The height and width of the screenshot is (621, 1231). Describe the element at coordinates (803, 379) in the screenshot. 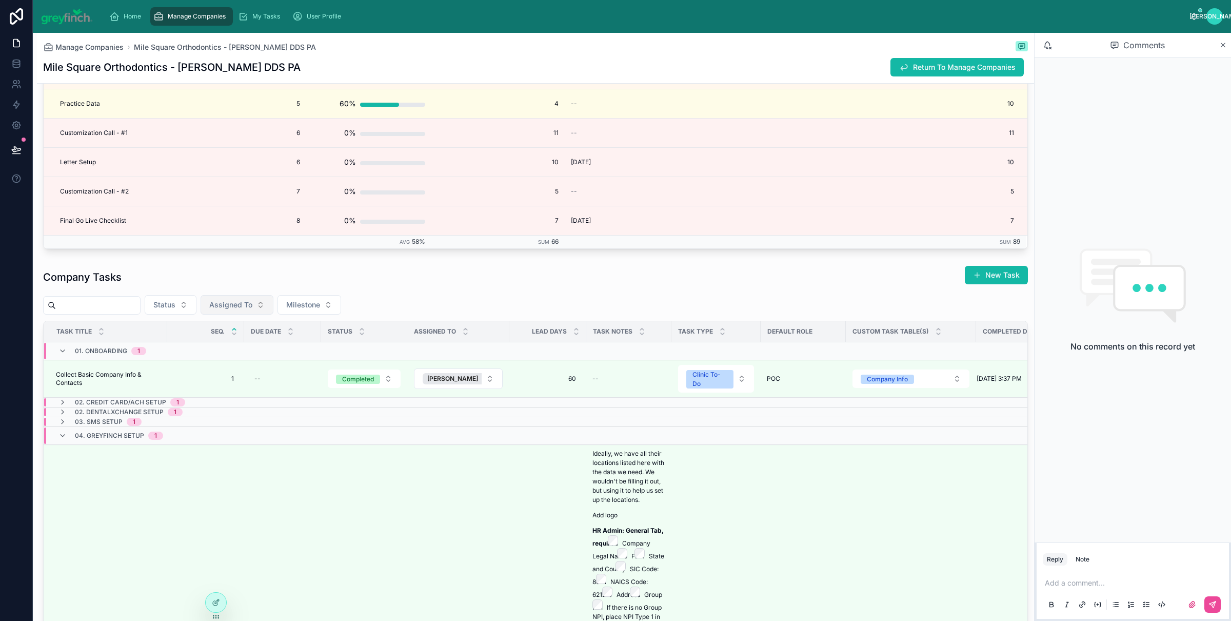

I see `a: POC` at that location.